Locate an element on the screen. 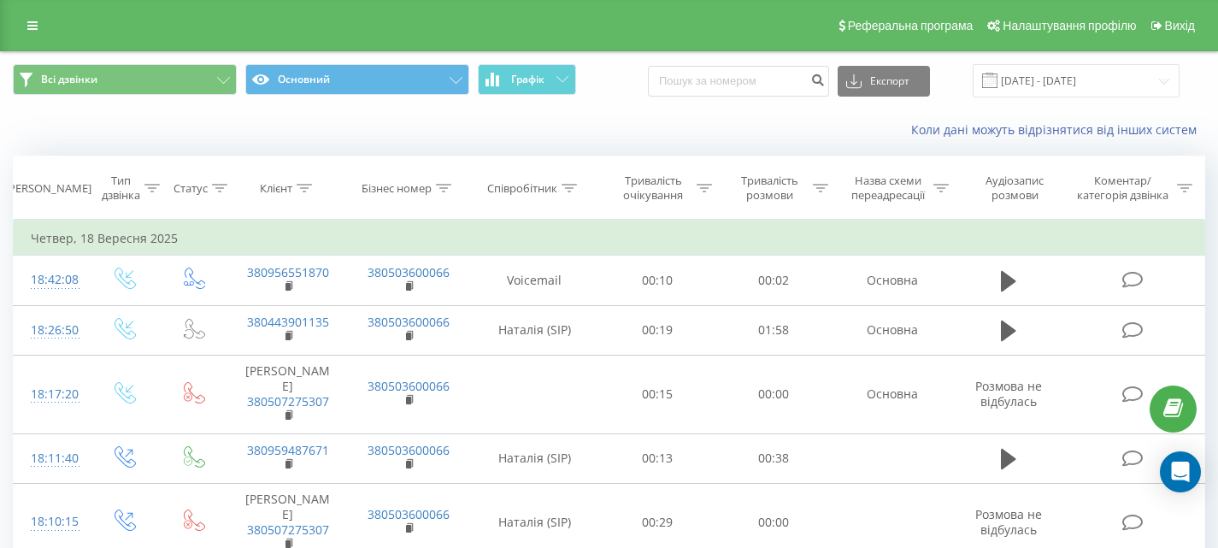 The height and width of the screenshot is (548, 1218). a: 380443901135 is located at coordinates (288, 321).